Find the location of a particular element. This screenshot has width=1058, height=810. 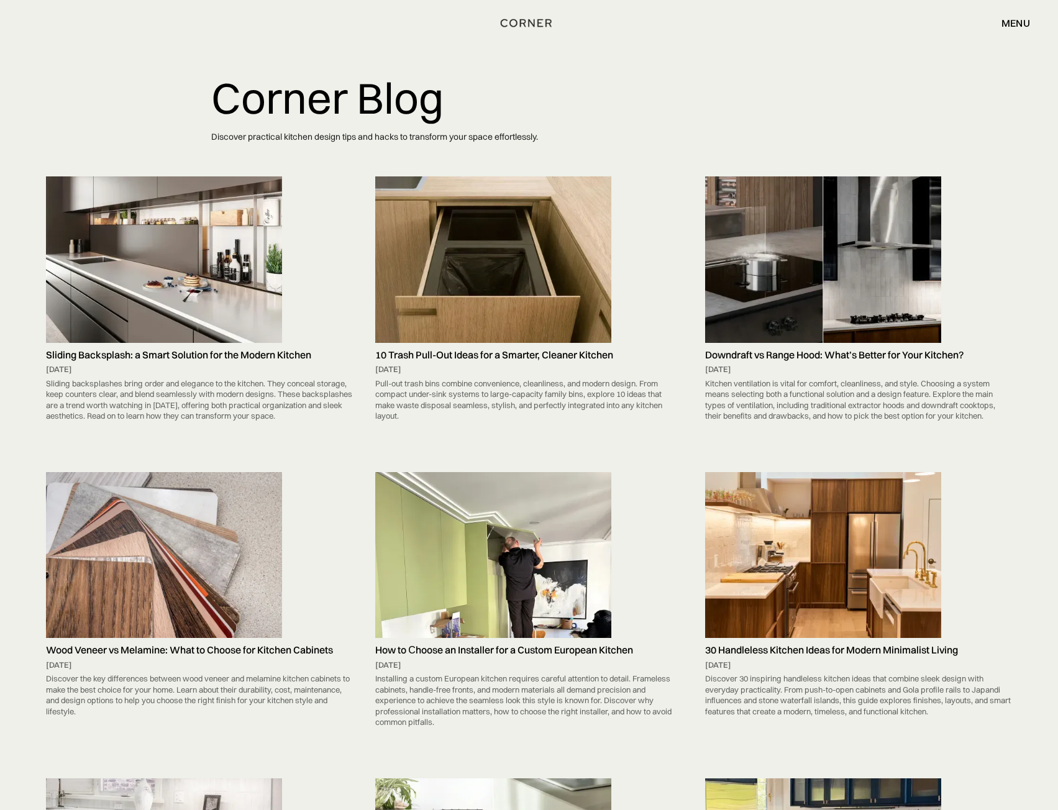

div: Pull-out trash bins combine convenience, cleanliness, and modern design. From compact under-sink ... is located at coordinates (529, 400).